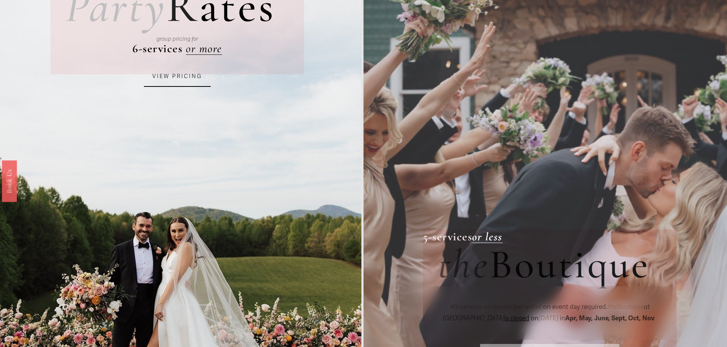  Describe the element at coordinates (607, 318) in the screenshot. I see `span: in` at that location.